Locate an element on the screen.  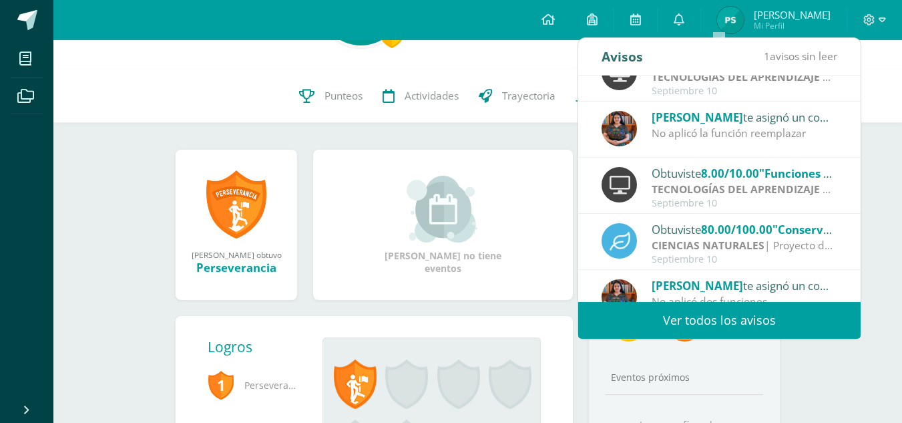
div: Logros is located at coordinates (260, 347).